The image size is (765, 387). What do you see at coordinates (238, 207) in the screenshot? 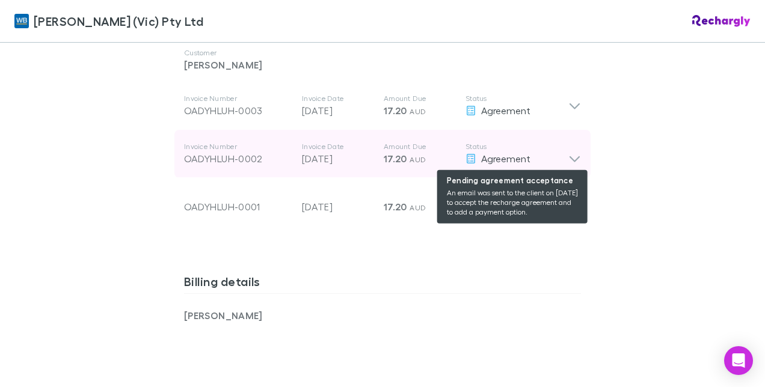
I see `div: OADYHLUH-0001` at bounding box center [238, 207].